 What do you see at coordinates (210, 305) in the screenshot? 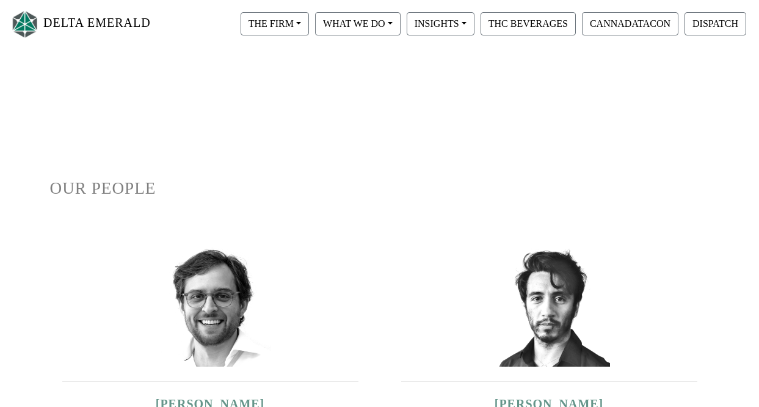
I see `img: ian` at bounding box center [210, 305].